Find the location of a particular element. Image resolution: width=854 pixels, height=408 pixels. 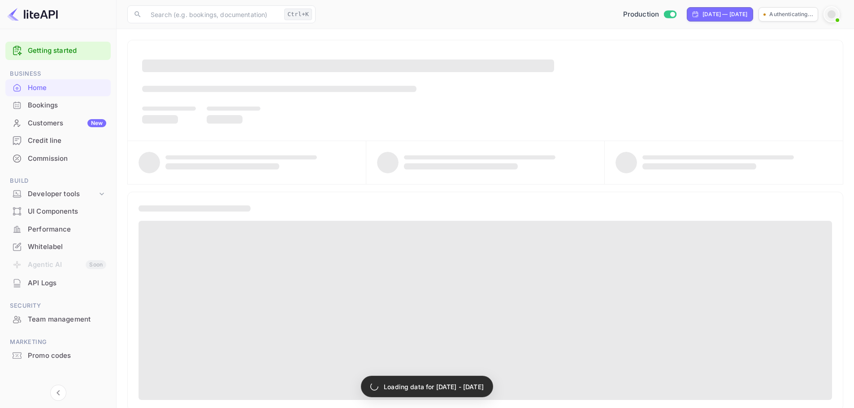

div: New is located at coordinates (97, 123).